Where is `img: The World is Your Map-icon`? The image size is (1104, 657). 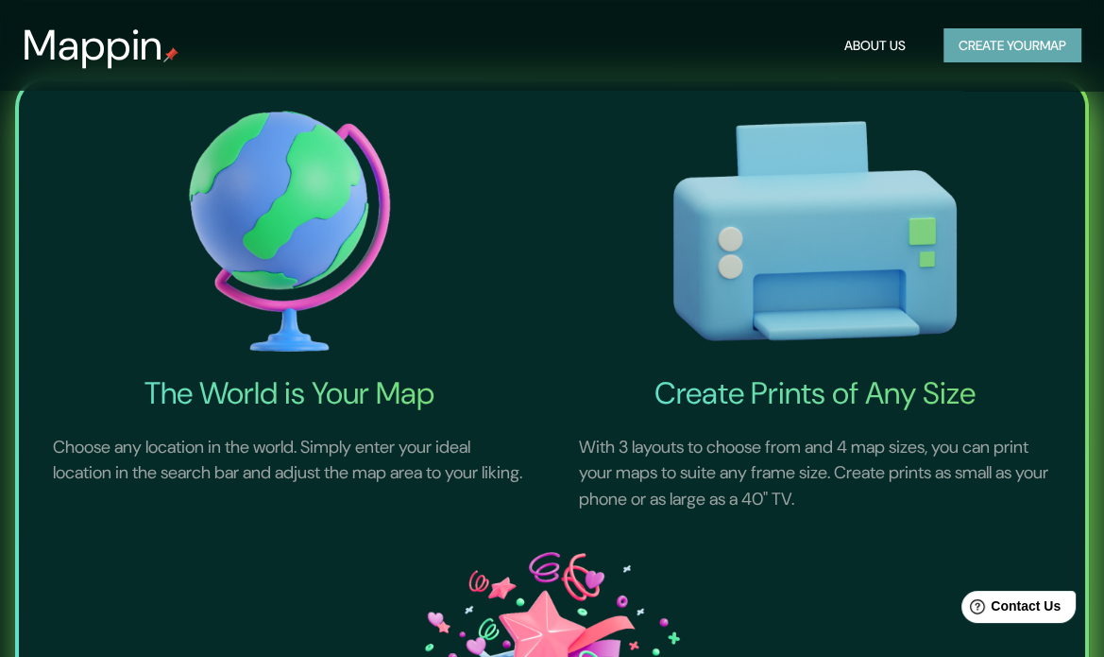 img: The World is Your Map-icon is located at coordinates (289, 231).